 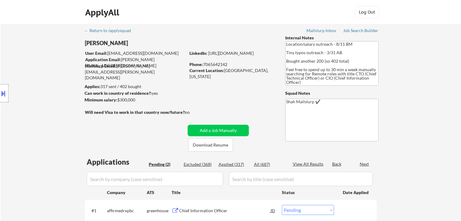 I want to click on div: affirmedrxpbc, so click(x=127, y=211).